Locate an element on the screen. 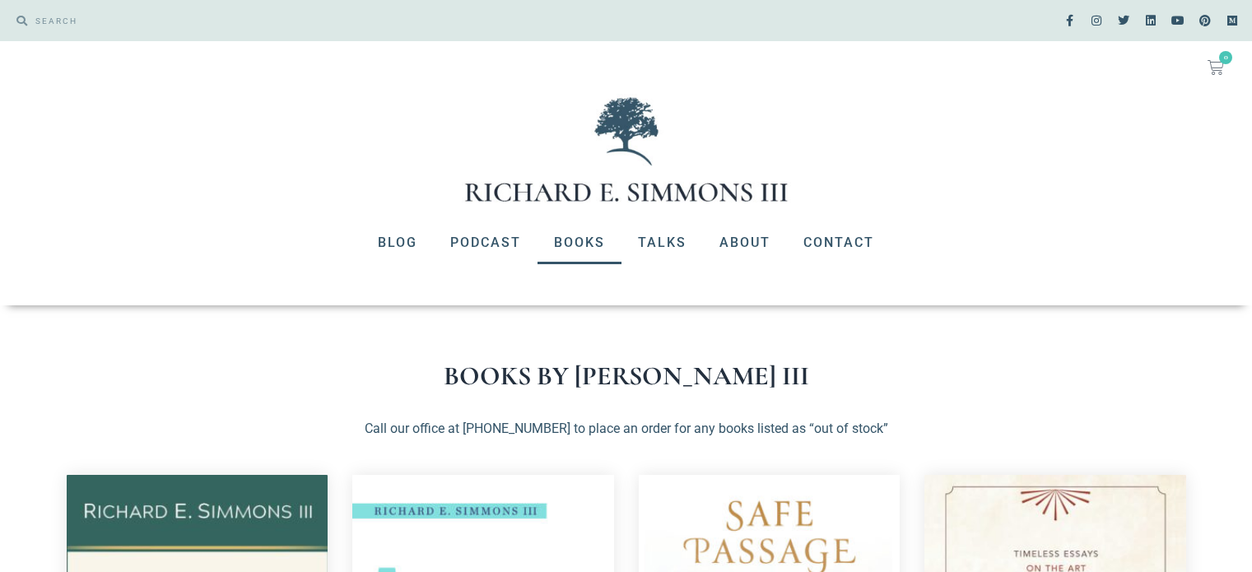 The height and width of the screenshot is (572, 1252). input: SEARCH is located at coordinates (323, 21).